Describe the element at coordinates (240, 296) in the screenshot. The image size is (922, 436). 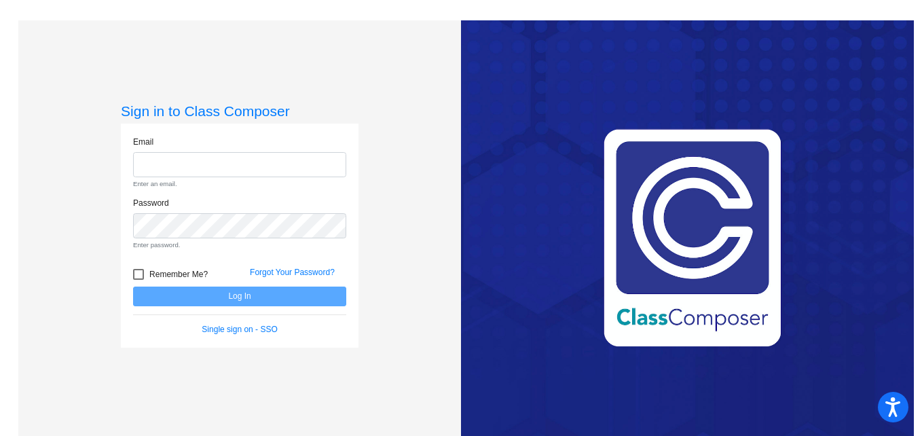
I see `button: Log In` at that location.